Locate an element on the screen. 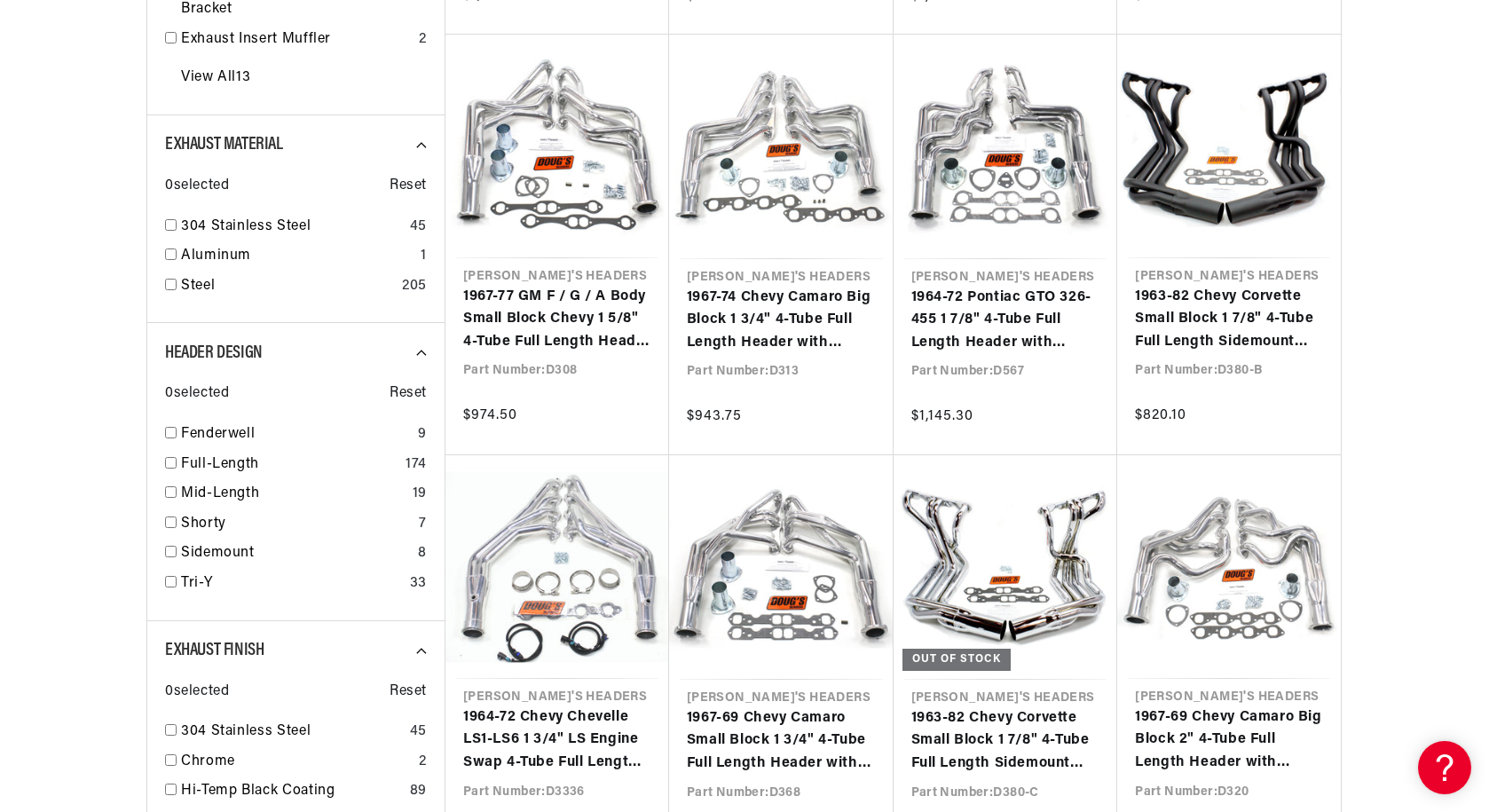 The image size is (1489, 812). a: 1964-72 Pontiac GTO 326-455 1 7/8" 4-Tube Full Length Header with Metallic Ceramic Coating is located at coordinates (1006, 320).